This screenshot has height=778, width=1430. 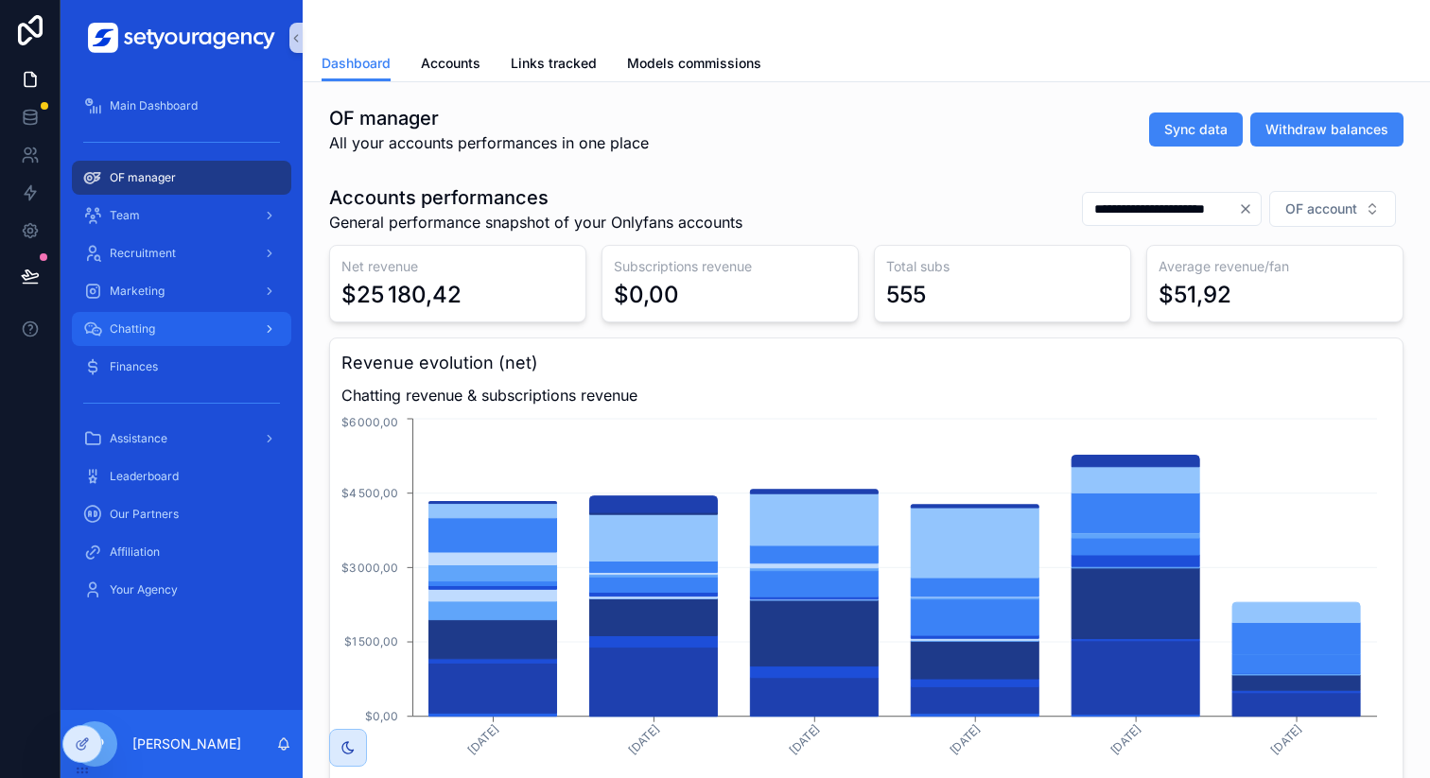 I want to click on a: Assistance, so click(x=182, y=439).